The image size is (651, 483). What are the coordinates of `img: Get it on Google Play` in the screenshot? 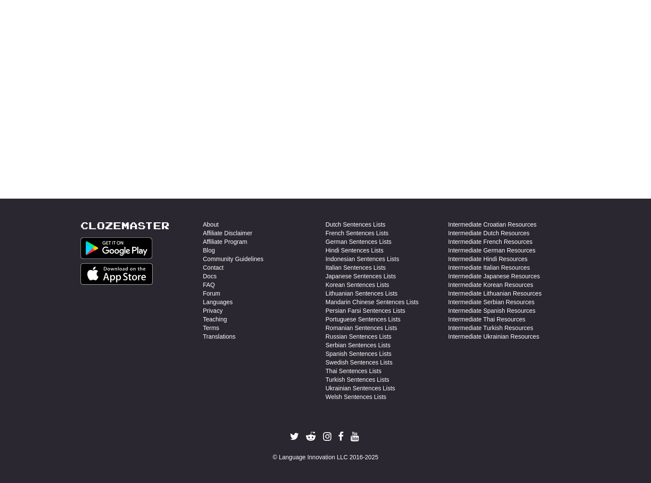 It's located at (117, 248).